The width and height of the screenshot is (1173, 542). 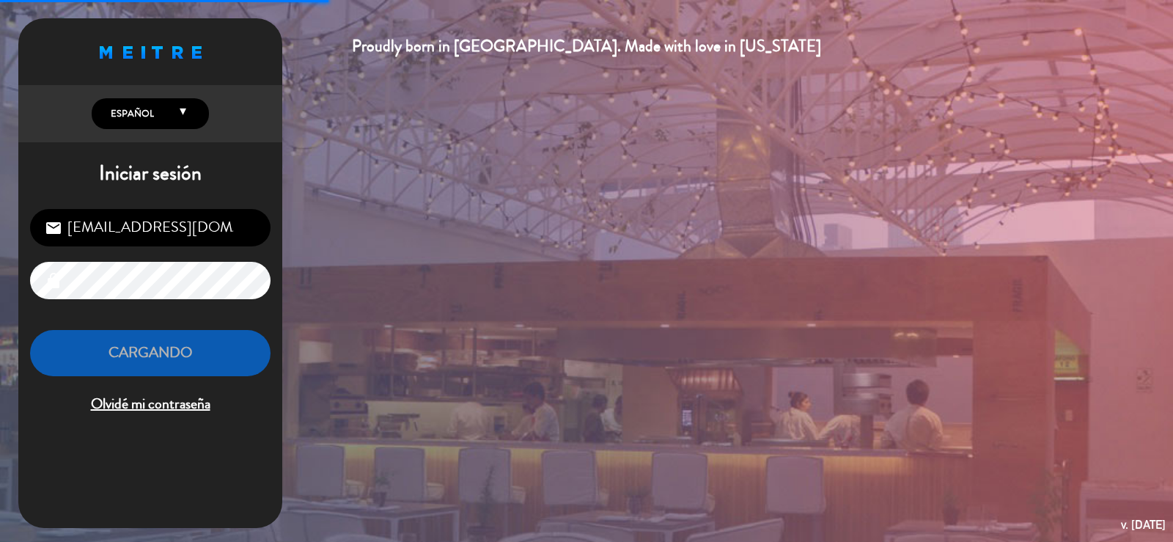 What do you see at coordinates (150, 353) in the screenshot?
I see `button: Cargando` at bounding box center [150, 353].